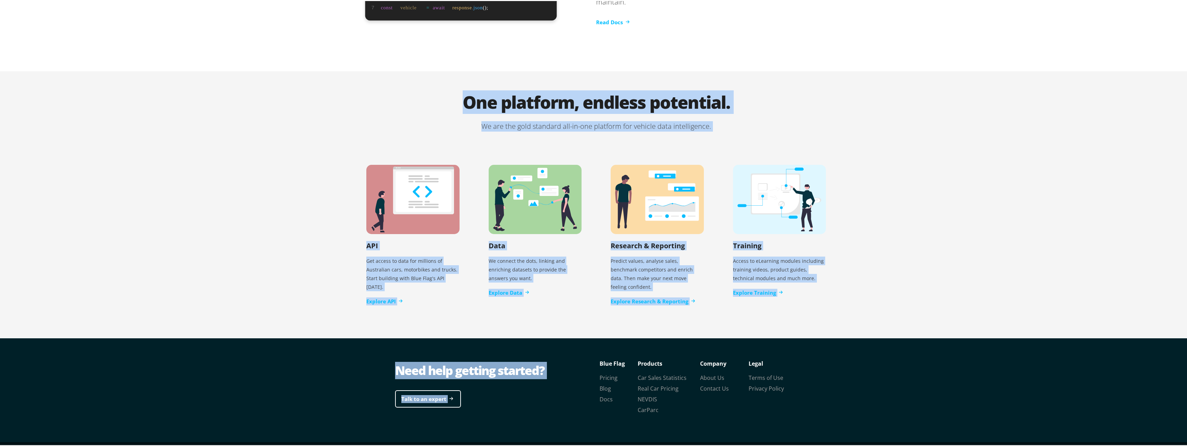  I want to click on p: Blue Flag, so click(619, 363).